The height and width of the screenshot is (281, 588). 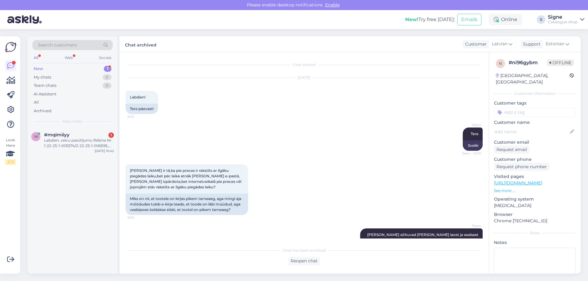 I want to click on div: Archived, so click(x=43, y=111).